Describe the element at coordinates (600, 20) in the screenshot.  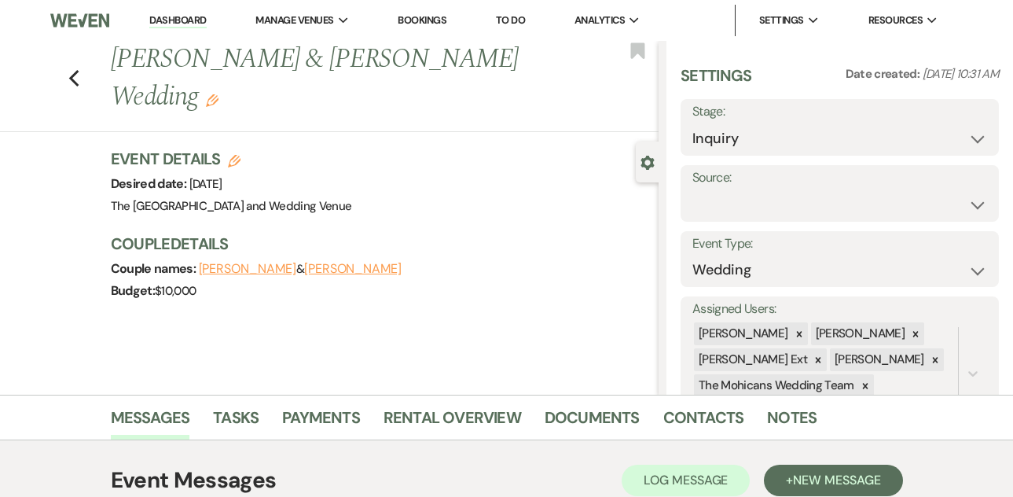
I see `span: Analytics` at that location.